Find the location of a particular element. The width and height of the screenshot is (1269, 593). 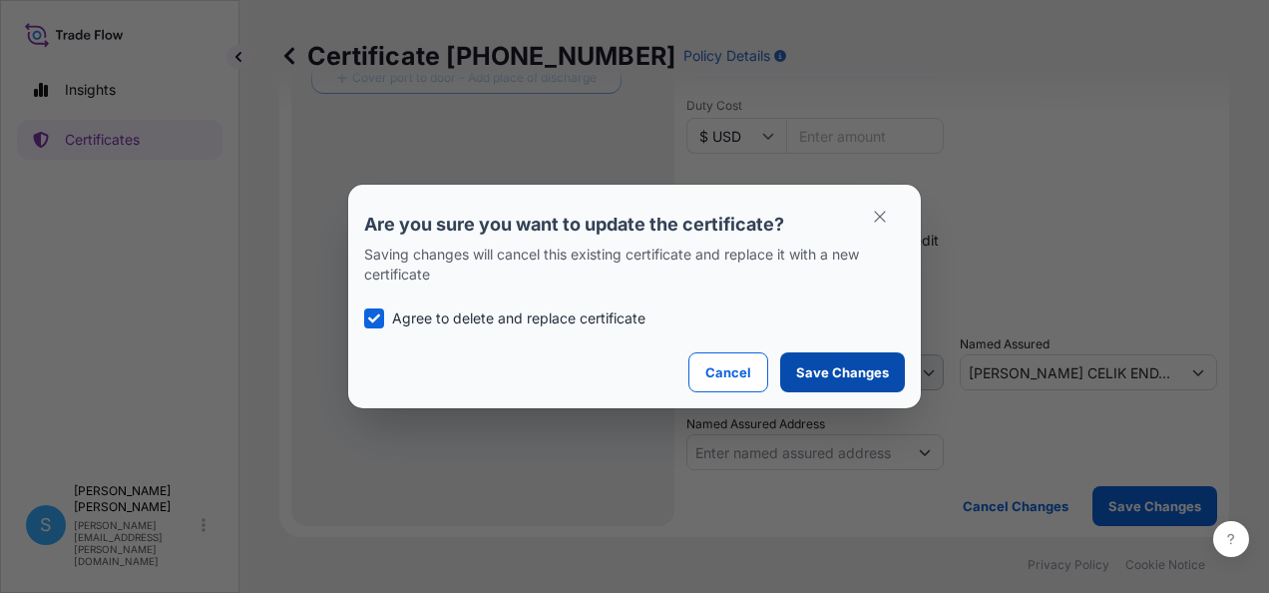

p: Are you sure you want to update the certificate? is located at coordinates (635, 224).